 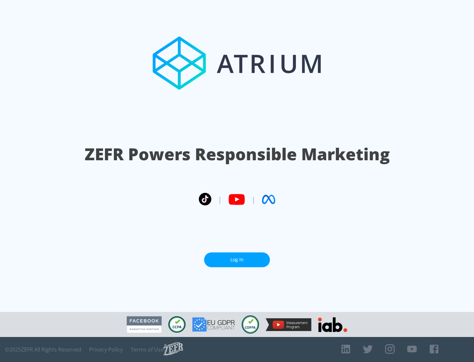 What do you see at coordinates (214, 324) in the screenshot?
I see `img: GDPR Compliant` at bounding box center [214, 324].